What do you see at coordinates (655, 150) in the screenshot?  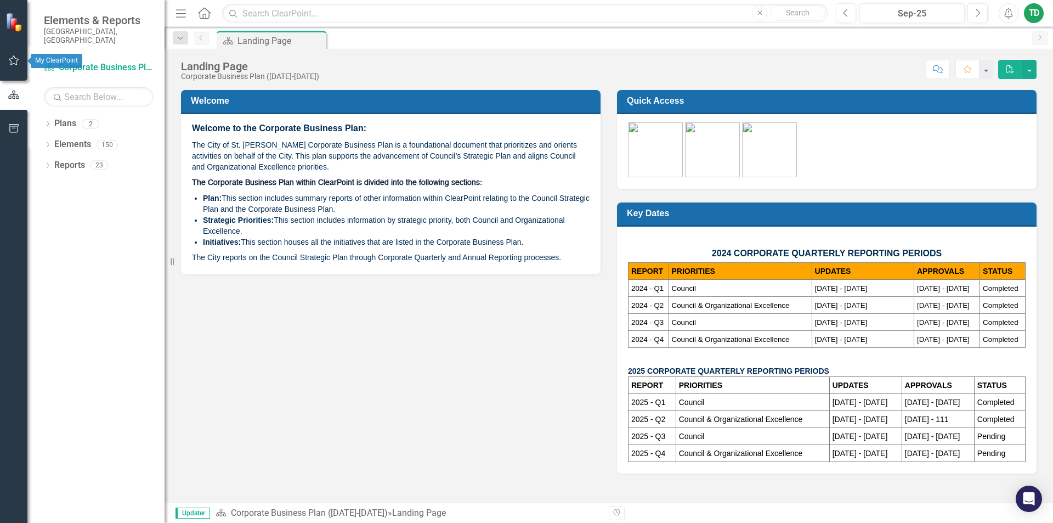 I see `img: CBP-green%20v2.png` at bounding box center [655, 150].